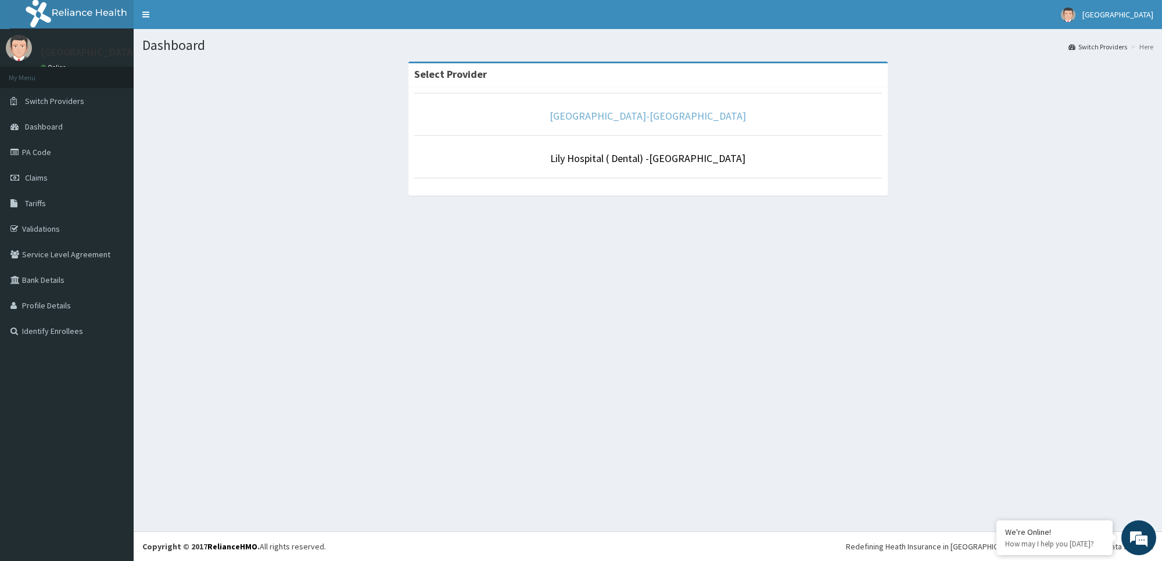 This screenshot has height=561, width=1162. I want to click on footer: All rights reserved., so click(648, 546).